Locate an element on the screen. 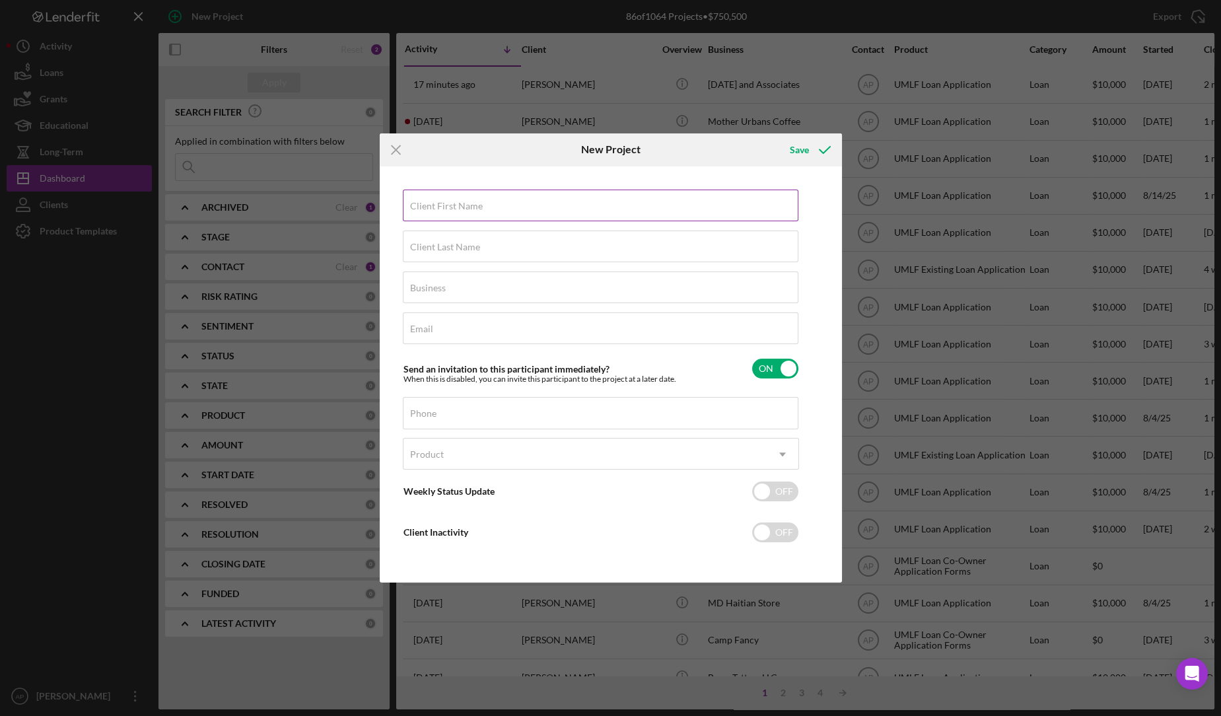  label: Phone is located at coordinates (423, 414).